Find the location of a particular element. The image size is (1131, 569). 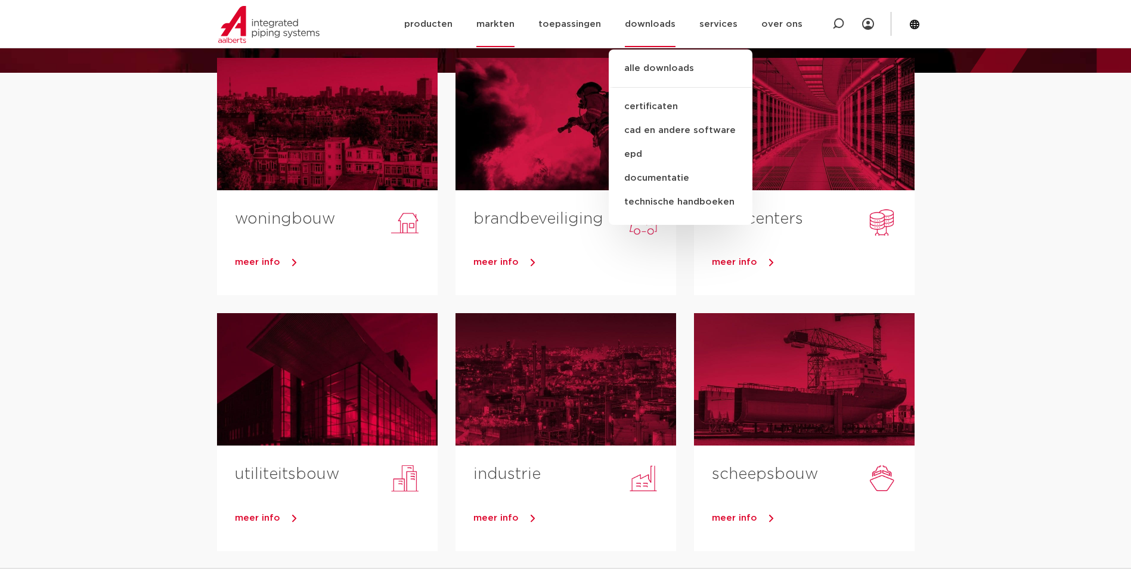

a: industrie is located at coordinates (507, 474).